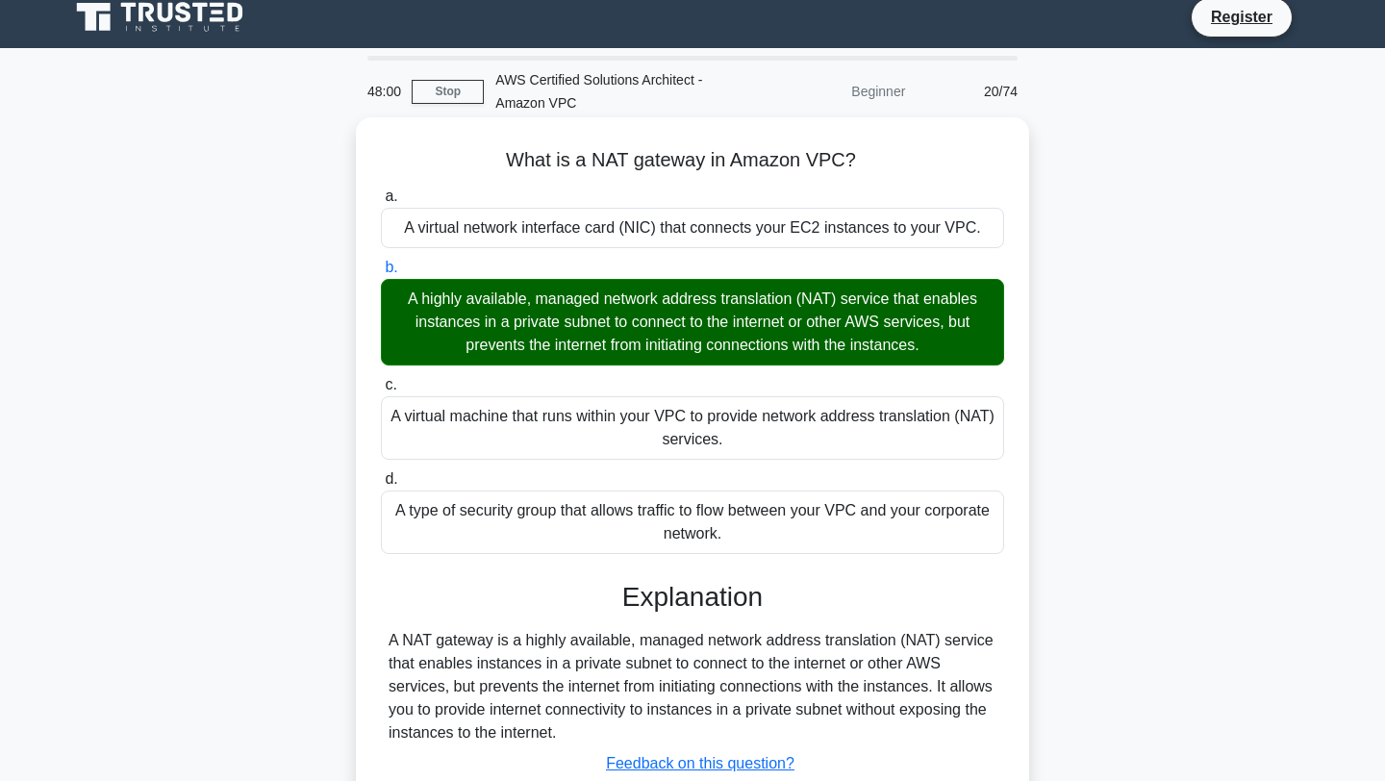 The width and height of the screenshot is (1385, 781). What do you see at coordinates (390, 384) in the screenshot?
I see `span: c.` at bounding box center [390, 384].